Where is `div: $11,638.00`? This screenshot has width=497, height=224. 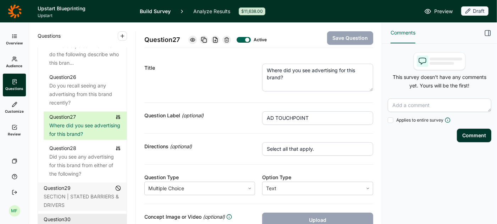
div: $11,638.00 is located at coordinates (252, 11).